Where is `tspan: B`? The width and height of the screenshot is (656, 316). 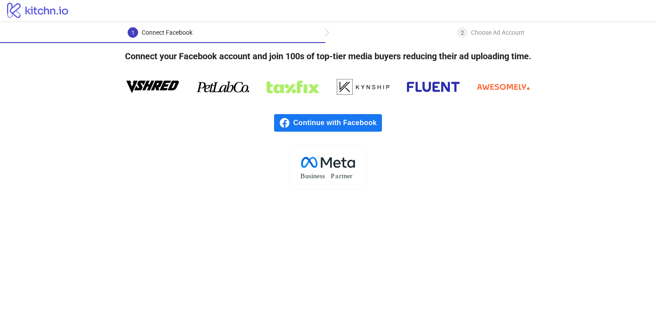
tspan: B is located at coordinates (303, 175).